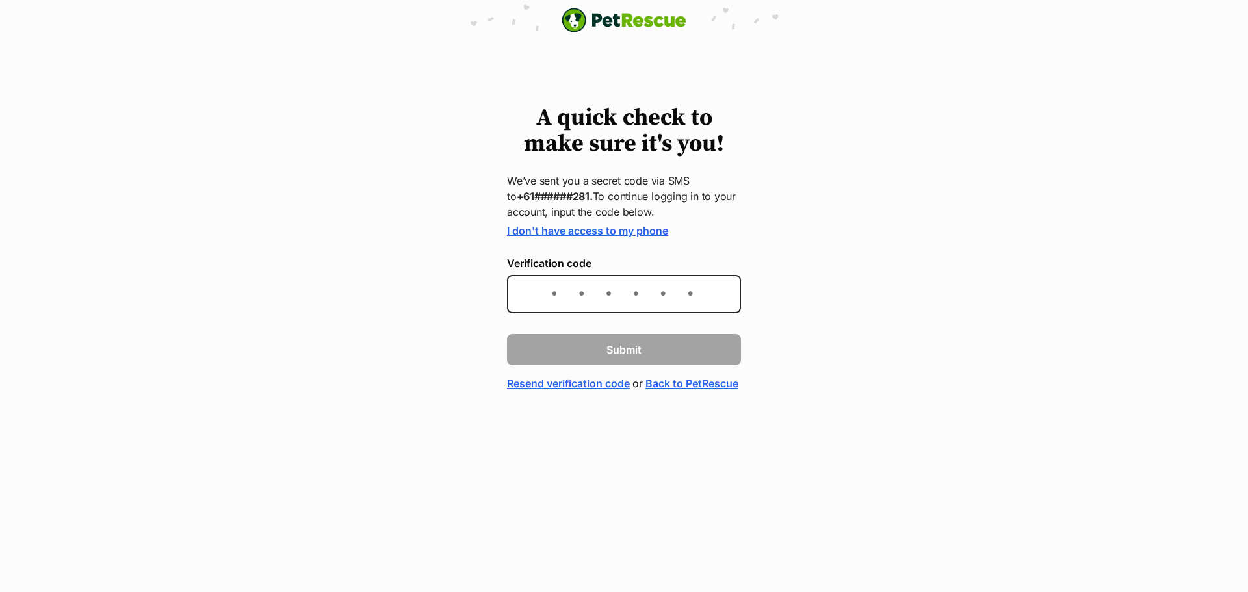  What do you see at coordinates (624, 20) in the screenshot?
I see `img: logo-e224e6f780fb5917bec1dbf3a21bbac754714ae5b6737aabdf751b685950b380.svg` at bounding box center [624, 20].